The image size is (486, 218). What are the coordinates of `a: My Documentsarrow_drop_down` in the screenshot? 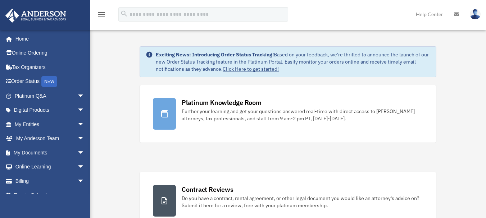 It's located at (50, 153).